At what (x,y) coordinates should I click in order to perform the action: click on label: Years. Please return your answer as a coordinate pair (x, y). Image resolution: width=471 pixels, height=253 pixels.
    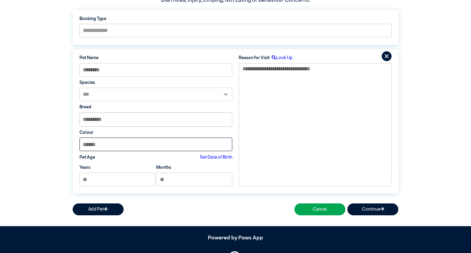
    Looking at the image, I should click on (85, 167).